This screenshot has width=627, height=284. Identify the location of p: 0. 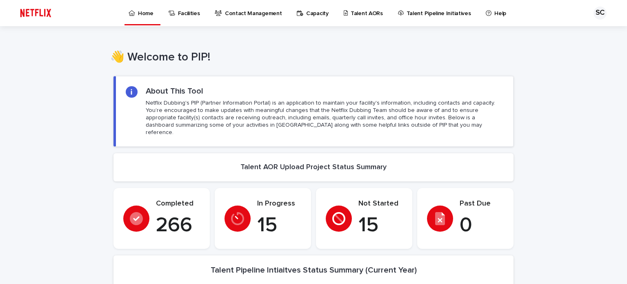
(481, 225).